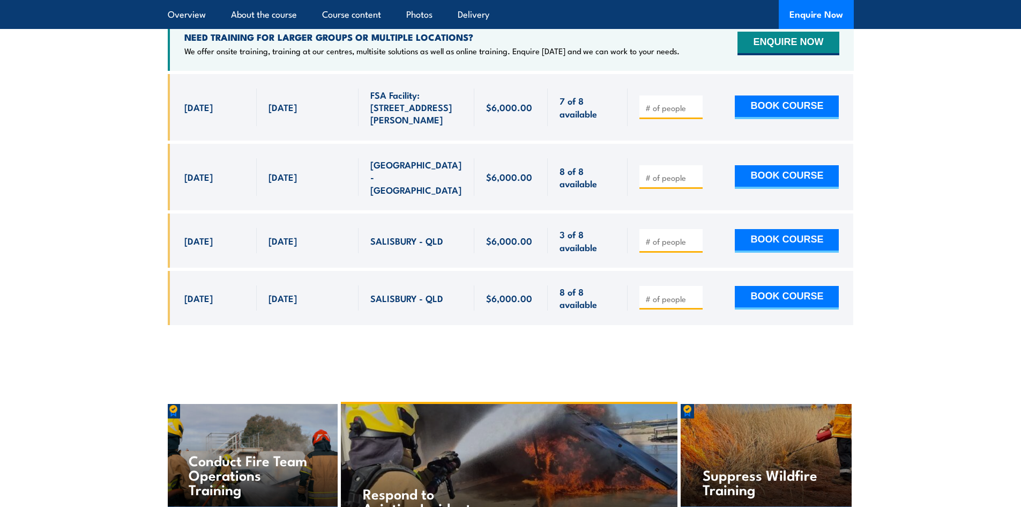 This screenshot has width=1021, height=507. Describe the element at coordinates (766, 481) in the screenshot. I see `h4: Suppress Wildfire Training` at that location.